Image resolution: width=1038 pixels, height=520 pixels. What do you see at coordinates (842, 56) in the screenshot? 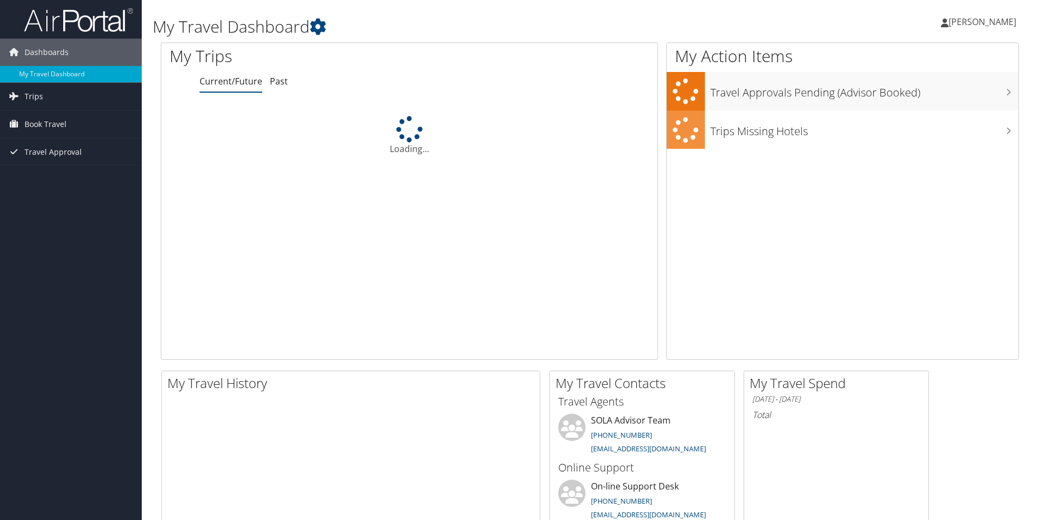
I see `h1: My Action Items` at bounding box center [842, 56].